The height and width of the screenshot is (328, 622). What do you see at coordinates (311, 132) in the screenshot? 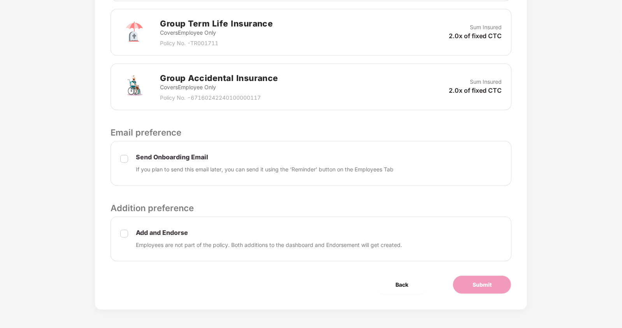
I see `p: Email preference` at bounding box center [311, 132].